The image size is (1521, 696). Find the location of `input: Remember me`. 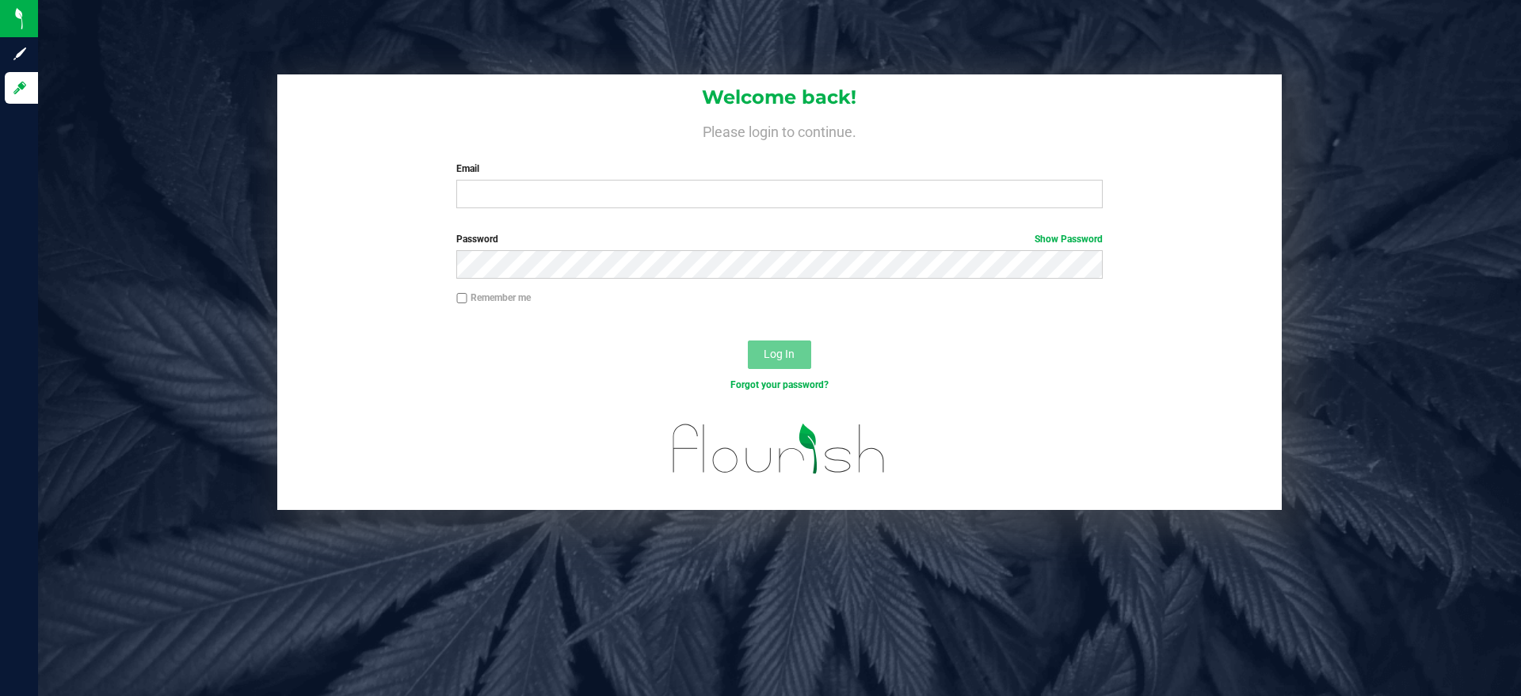

input: Remember me is located at coordinates (462, 299).